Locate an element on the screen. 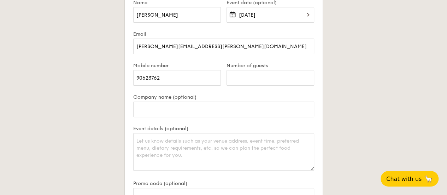  textarea: Let us know details such as your venue address, event time, preferred menu, dietary requirements,... is located at coordinates (223, 151).